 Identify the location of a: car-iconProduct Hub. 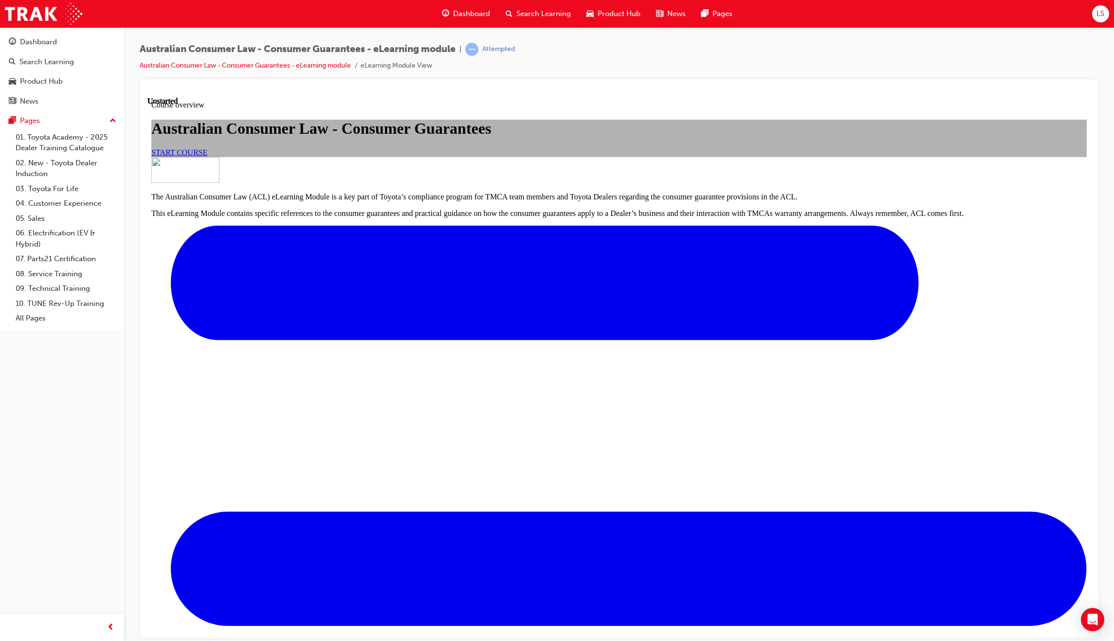
(613, 14).